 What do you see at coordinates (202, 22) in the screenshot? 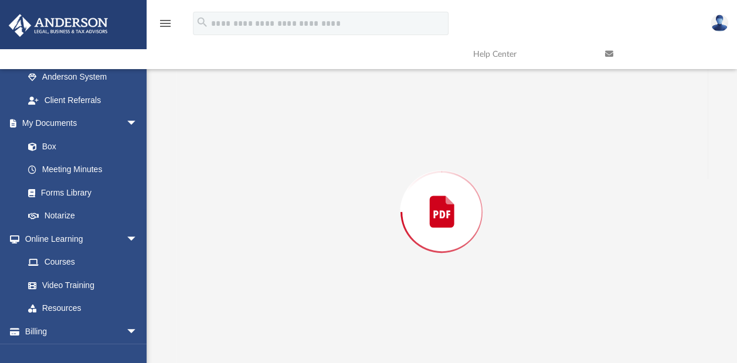
I see `i: search` at bounding box center [202, 22].